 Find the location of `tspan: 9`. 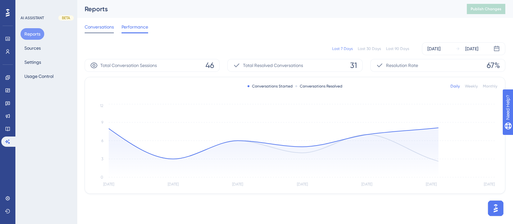

tspan: 9 is located at coordinates (102, 122).